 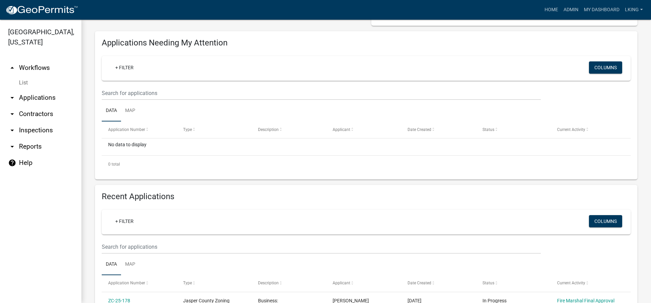 What do you see at coordinates (12, 163) in the screenshot?
I see `i: help` at bounding box center [12, 163].